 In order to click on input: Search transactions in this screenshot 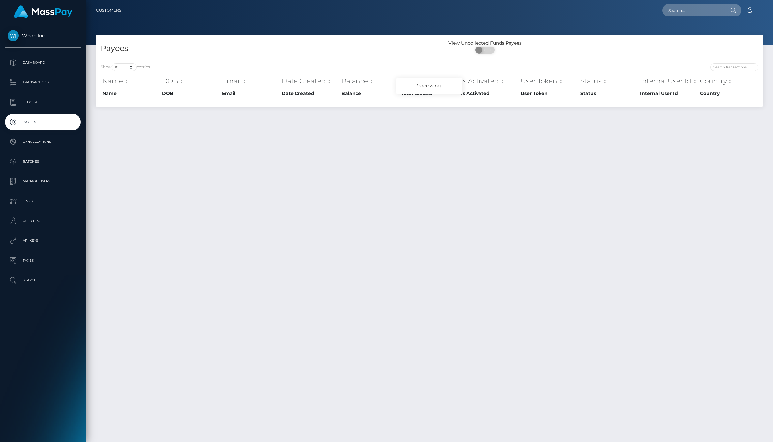, I will do `click(734, 67)`.